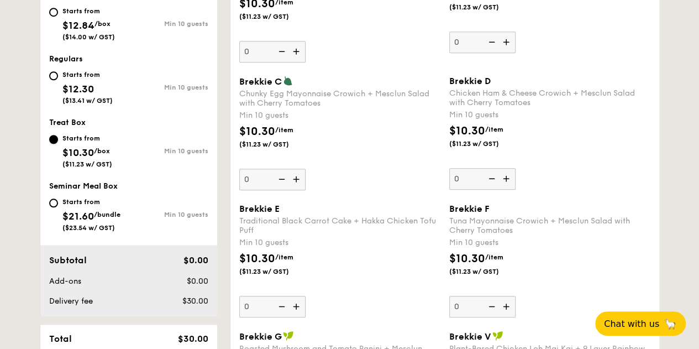 This screenshot has height=349, width=699. I want to click on input: Min 10 guests$10.30/item($11.23 w/ GST), so click(482, 42).